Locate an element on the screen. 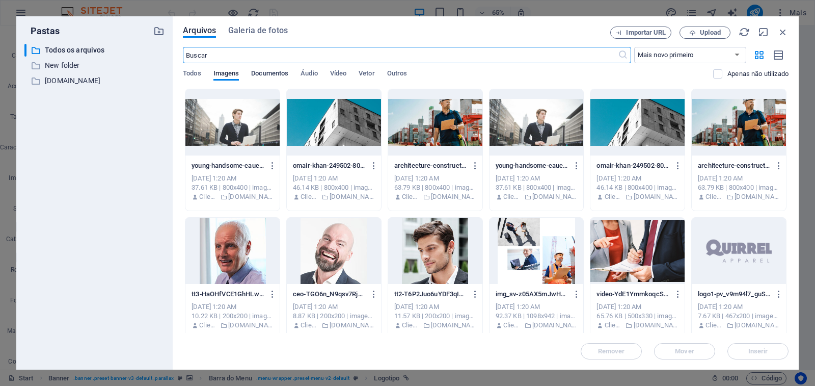 This screenshot has height=386, width=815. span: Imagens is located at coordinates (226, 74).